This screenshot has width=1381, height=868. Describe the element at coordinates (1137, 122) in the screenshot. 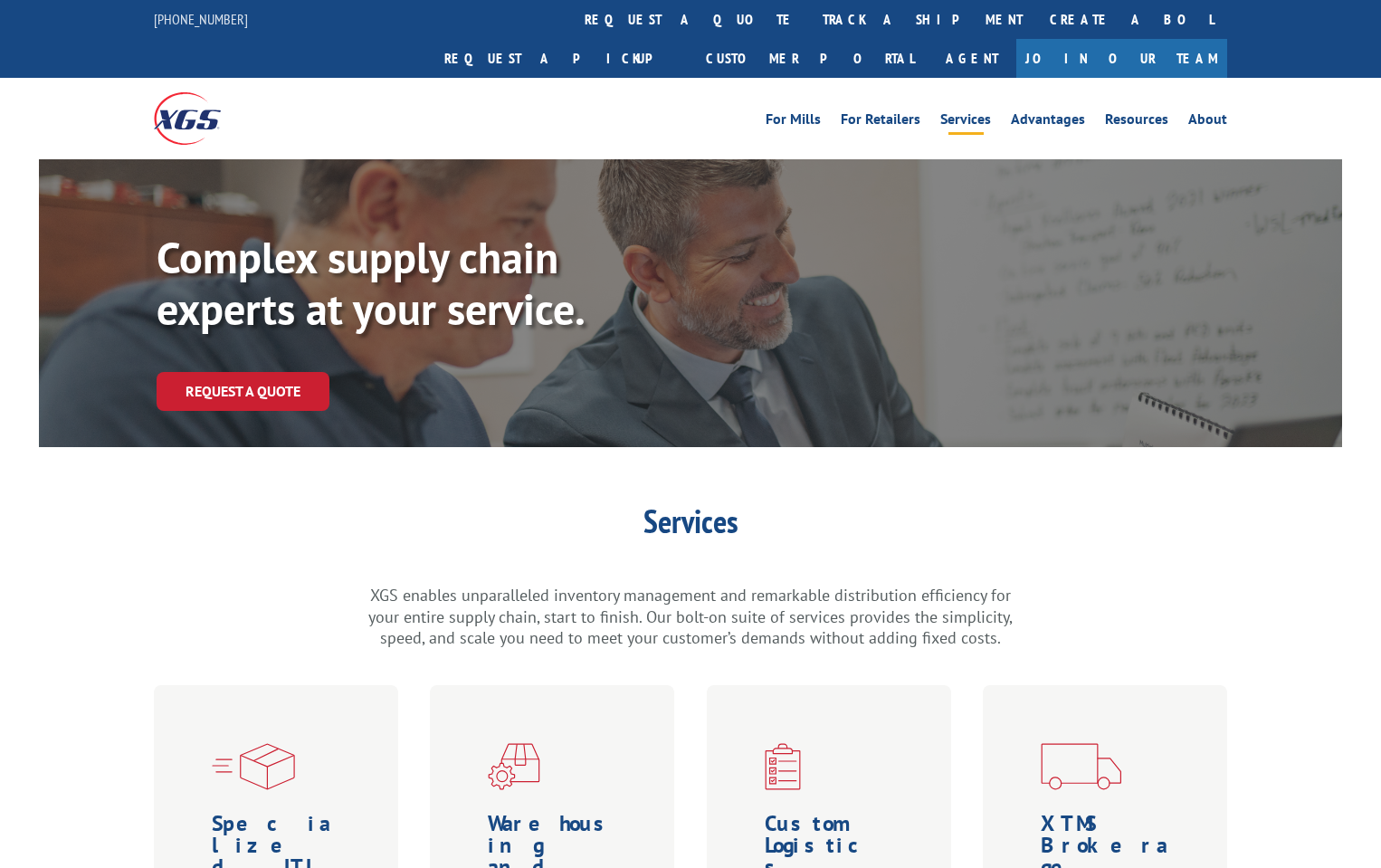

I see `a: Resources` at that location.